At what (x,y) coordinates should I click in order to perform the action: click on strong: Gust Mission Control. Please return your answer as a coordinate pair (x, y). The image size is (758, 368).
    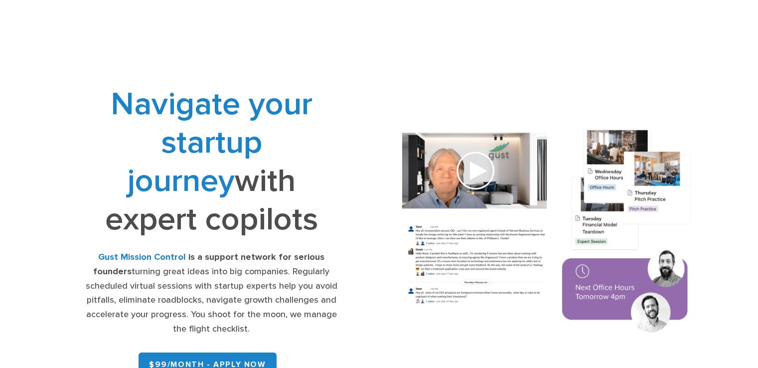
    Looking at the image, I should click on (142, 257).